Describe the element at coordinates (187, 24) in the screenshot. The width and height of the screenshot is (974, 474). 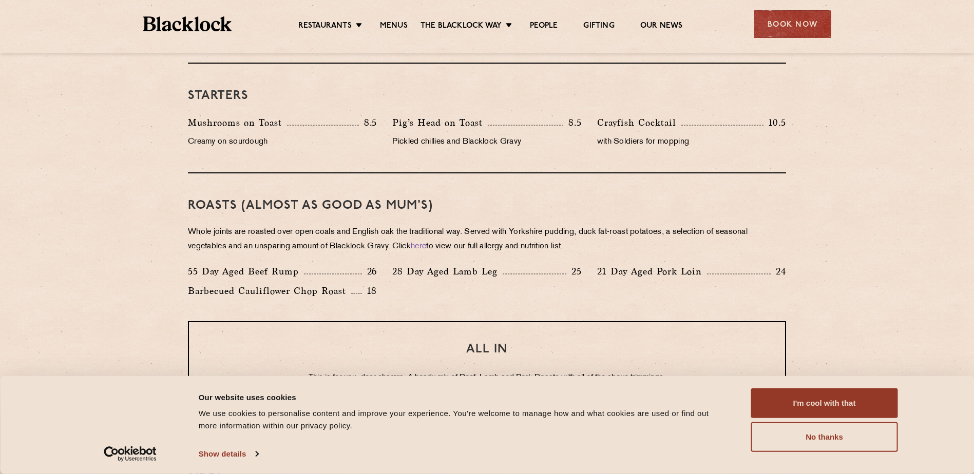
I see `img: BL_Textured_Logo-footer-cropped.svg` at that location.